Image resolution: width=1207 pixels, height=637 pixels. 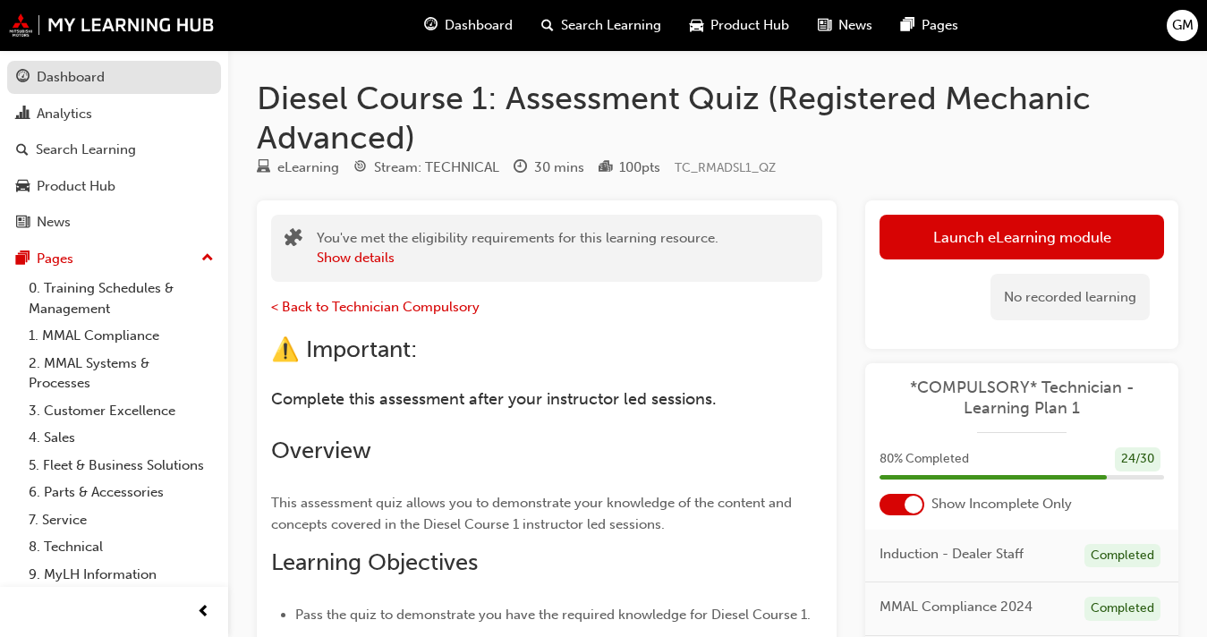 I want to click on span: podium-icon, so click(x=605, y=168).